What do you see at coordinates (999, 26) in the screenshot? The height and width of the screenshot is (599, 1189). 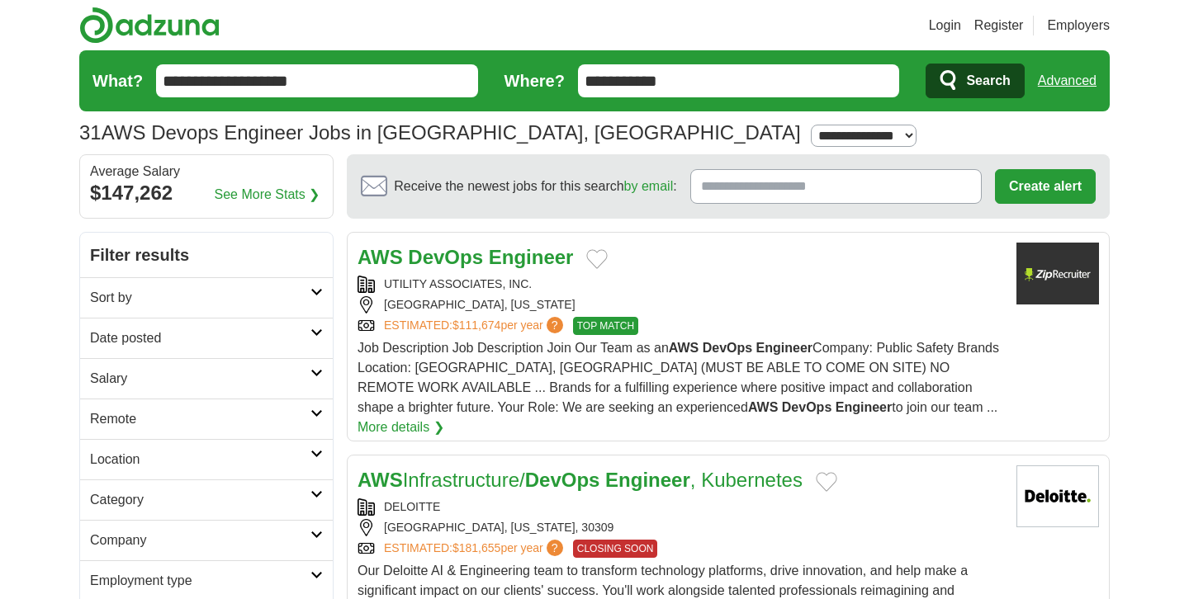 I see `a: Register` at bounding box center [999, 26].